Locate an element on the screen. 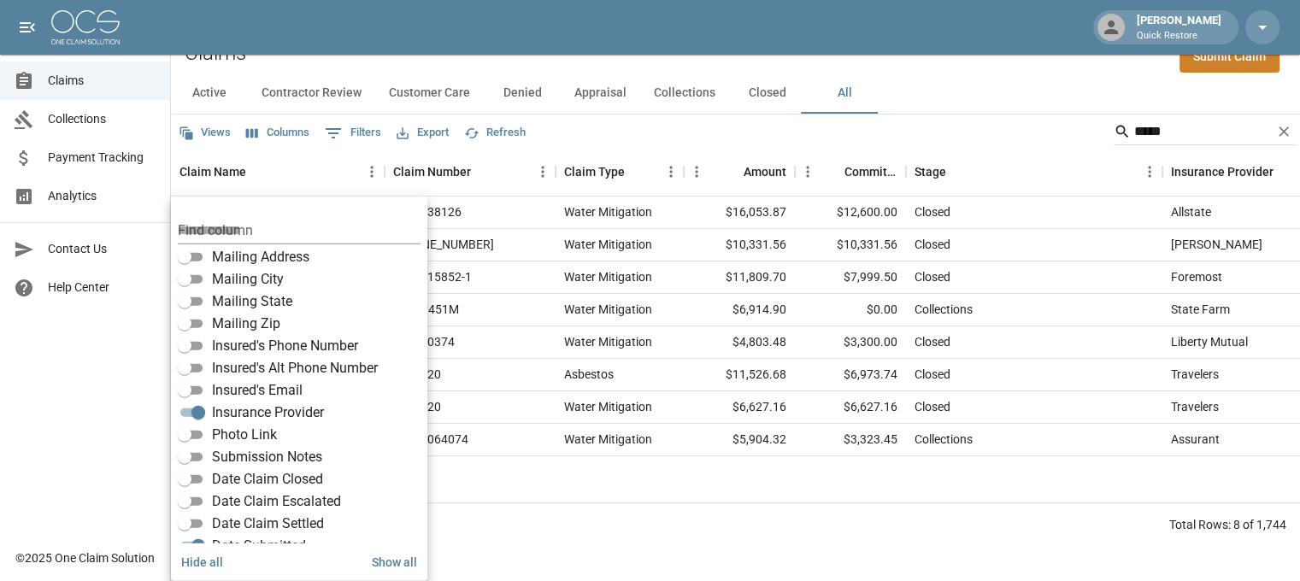 The width and height of the screenshot is (1300, 581). button: Appraisal is located at coordinates (600, 93).